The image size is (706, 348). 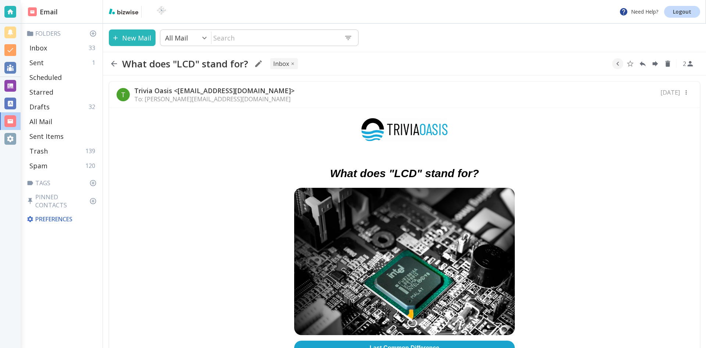 What do you see at coordinates (41, 92) in the screenshot?
I see `p: Starred` at bounding box center [41, 92].